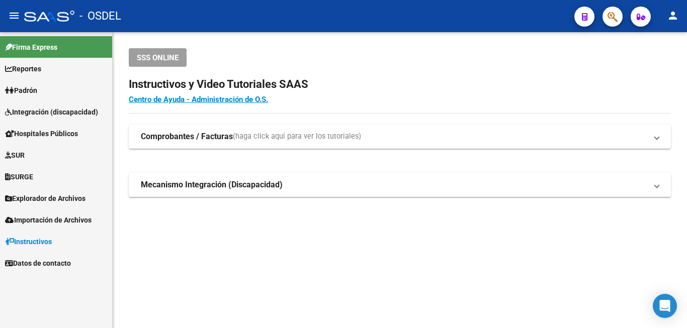 This screenshot has width=687, height=328. What do you see at coordinates (31, 47) in the screenshot?
I see `span: Firma Express` at bounding box center [31, 47].